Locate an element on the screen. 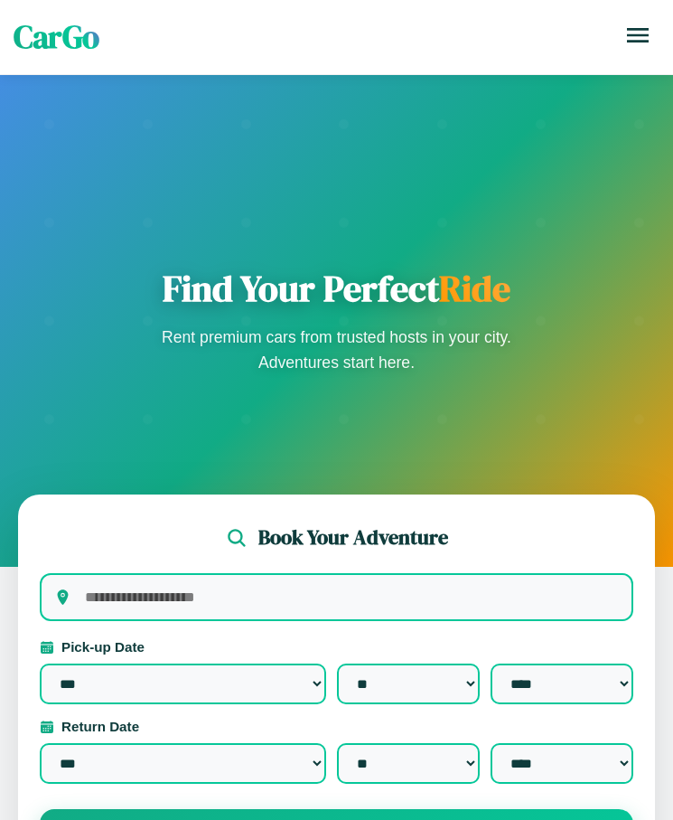 The width and height of the screenshot is (673, 820). p: Rent premium cars from trusted hosts in your city. Adventures start here. is located at coordinates (337, 350).